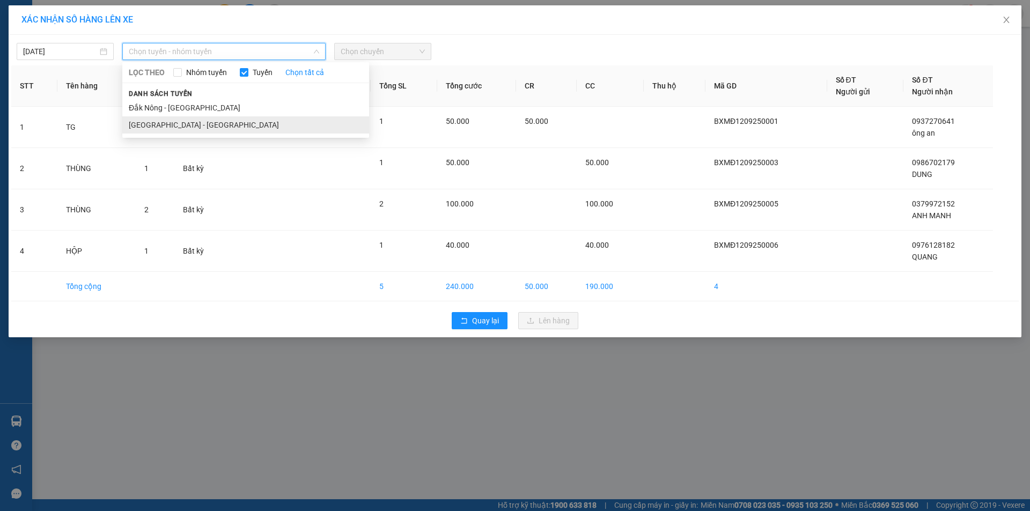 The image size is (1030, 511). Describe the element at coordinates (853, 92) in the screenshot. I see `span: Người gửi` at that location.